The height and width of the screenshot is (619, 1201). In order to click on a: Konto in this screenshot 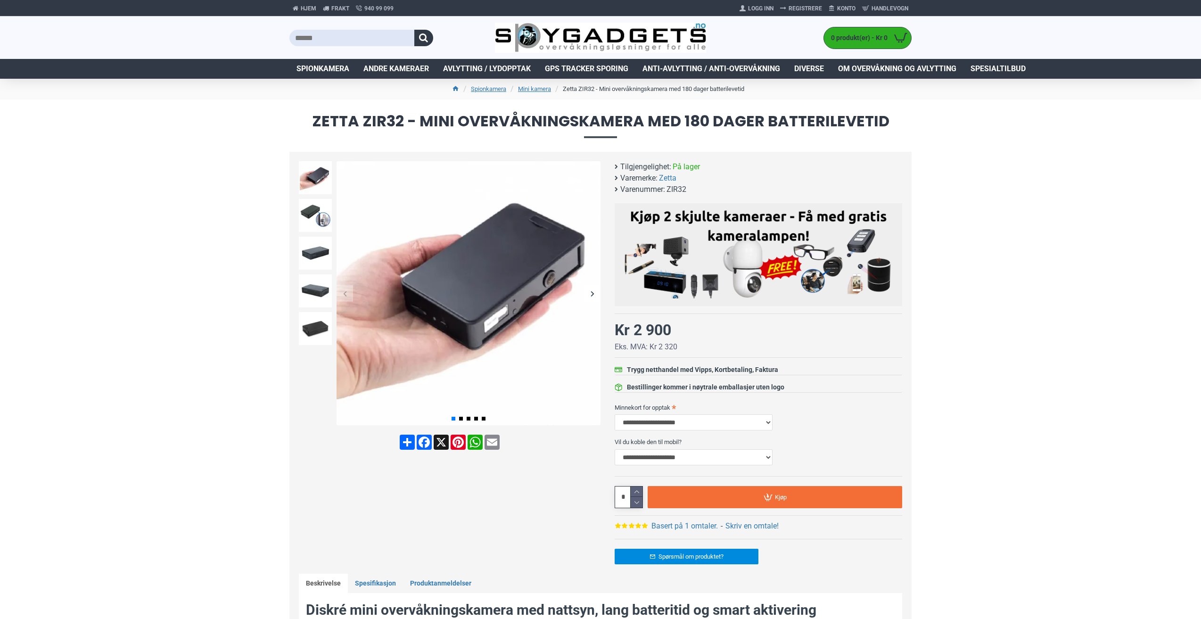, I will do `click(842, 8)`.